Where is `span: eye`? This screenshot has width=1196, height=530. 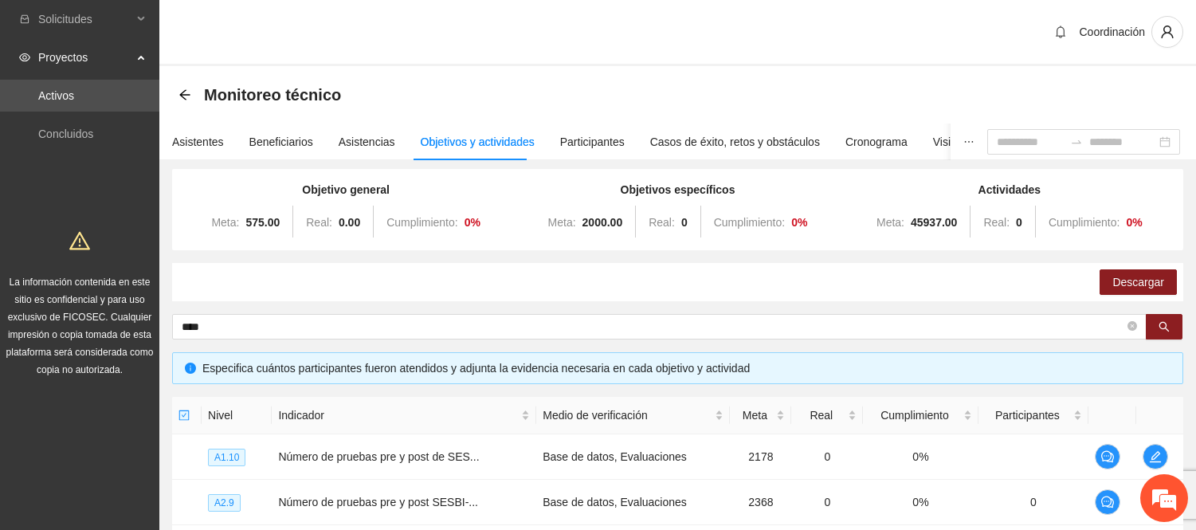 span: eye is located at coordinates (25, 57).